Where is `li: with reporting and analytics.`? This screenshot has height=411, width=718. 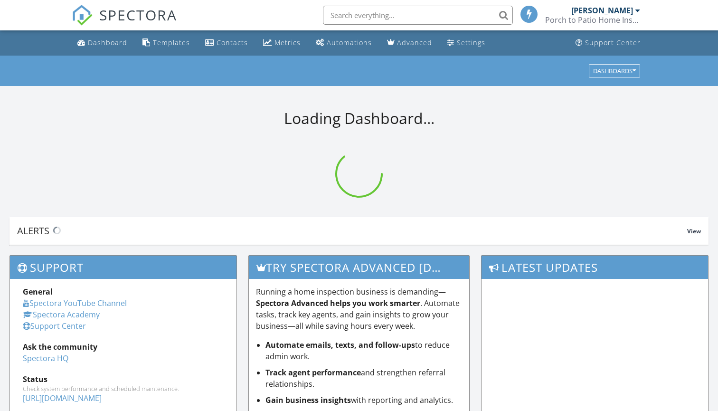 li: with reporting and analytics. is located at coordinates (364, 400).